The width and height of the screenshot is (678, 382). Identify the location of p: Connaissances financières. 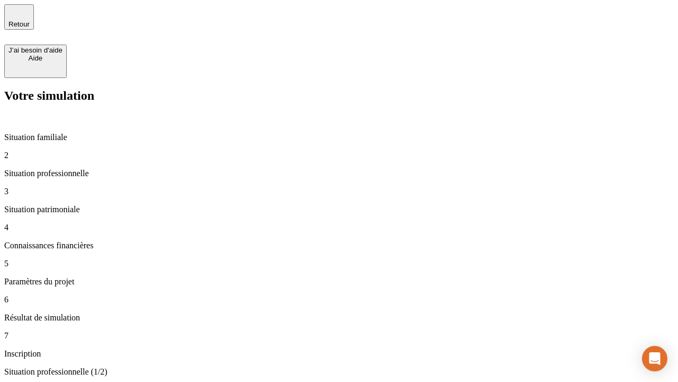
(339, 245).